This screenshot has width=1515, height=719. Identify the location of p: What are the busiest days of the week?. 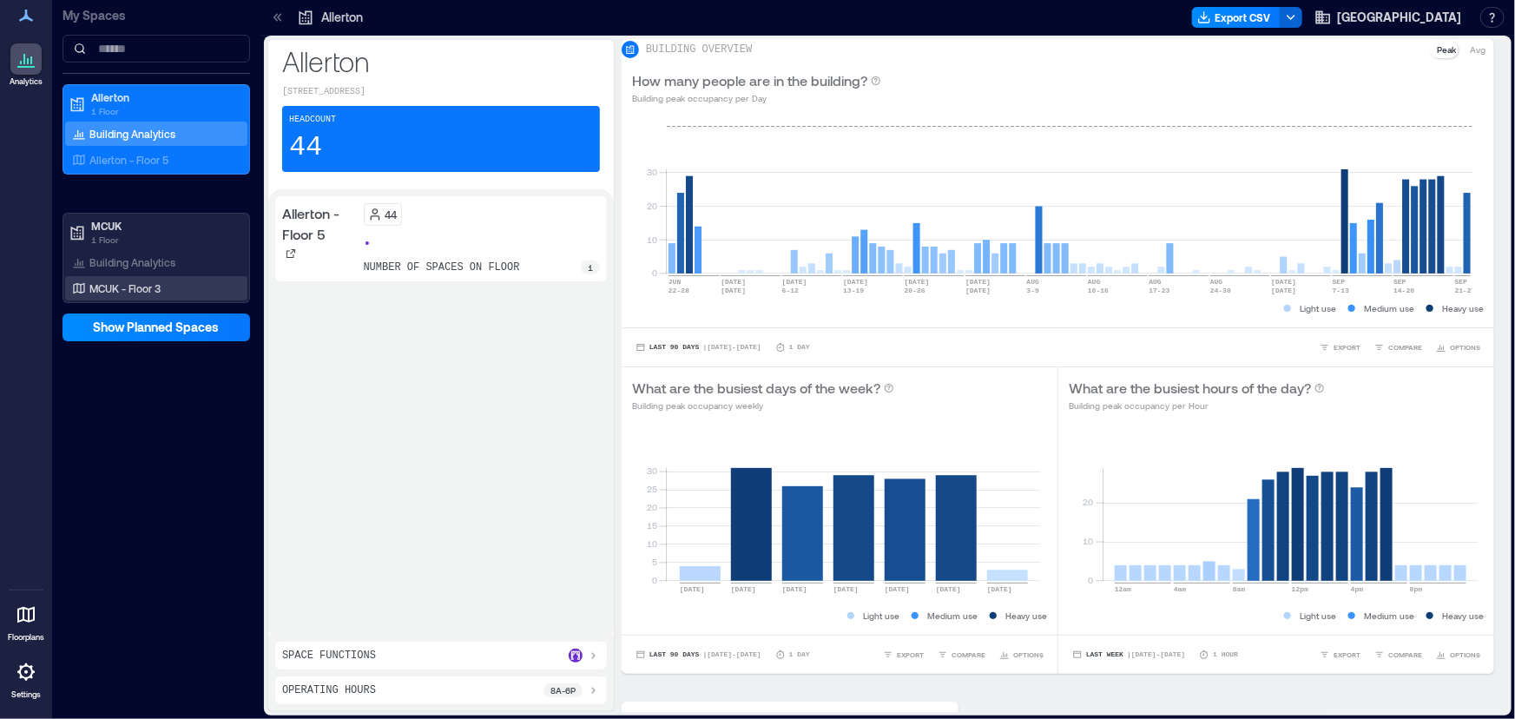
(756, 388).